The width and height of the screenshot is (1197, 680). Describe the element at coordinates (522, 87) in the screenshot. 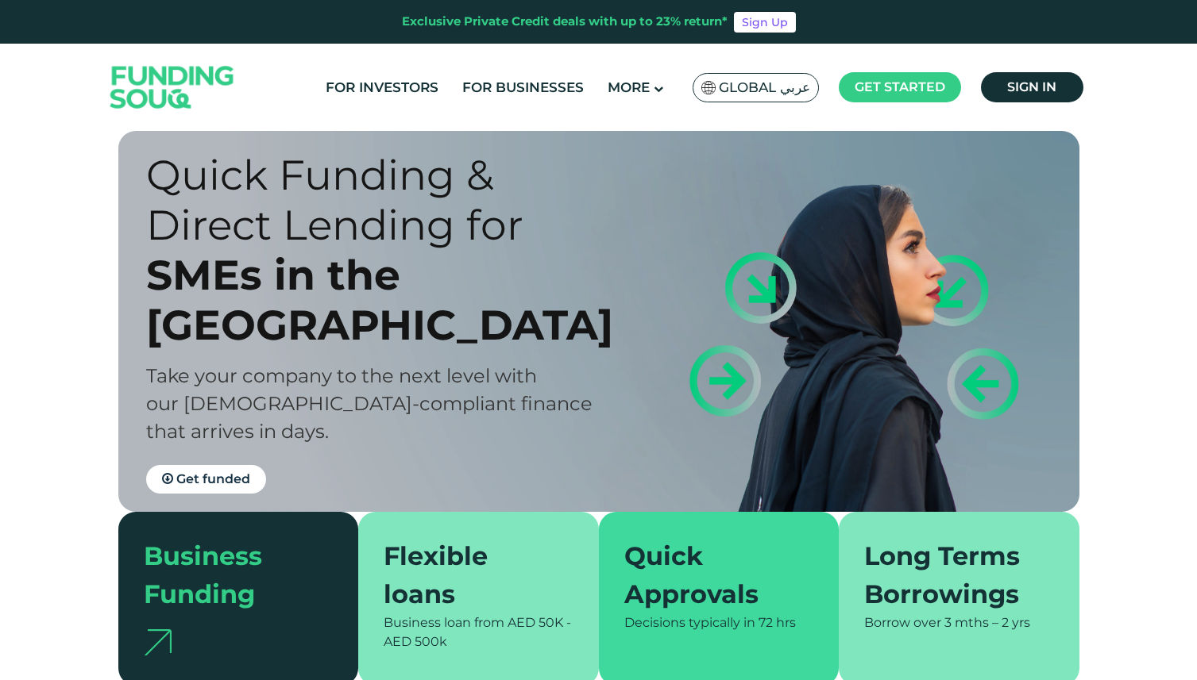

I see `a: For Businesses` at that location.